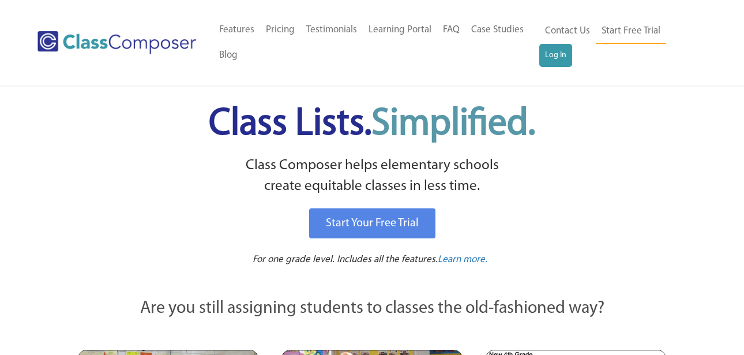 This screenshot has width=744, height=355. Describe the element at coordinates (345, 259) in the screenshot. I see `span: For one grade level. Includes all the features.` at that location.